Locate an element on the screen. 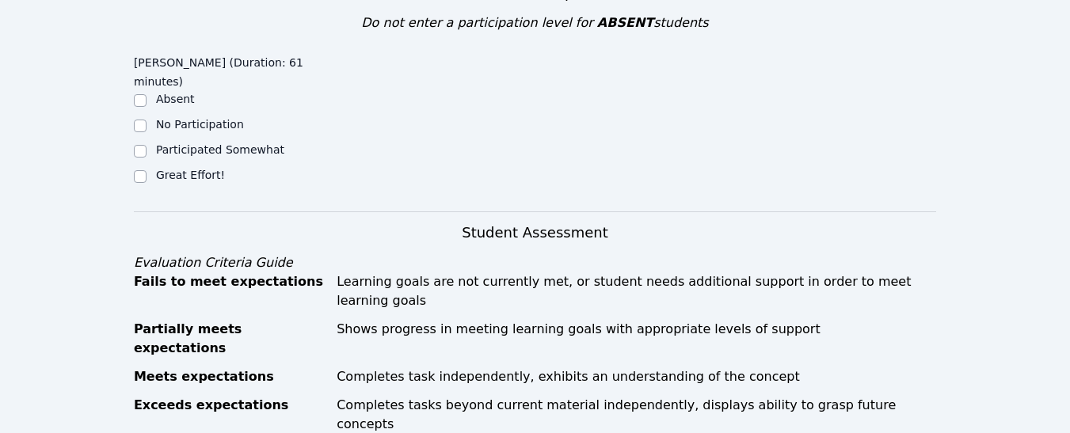  div: Fails to meet expectations is located at coordinates (230, 291).